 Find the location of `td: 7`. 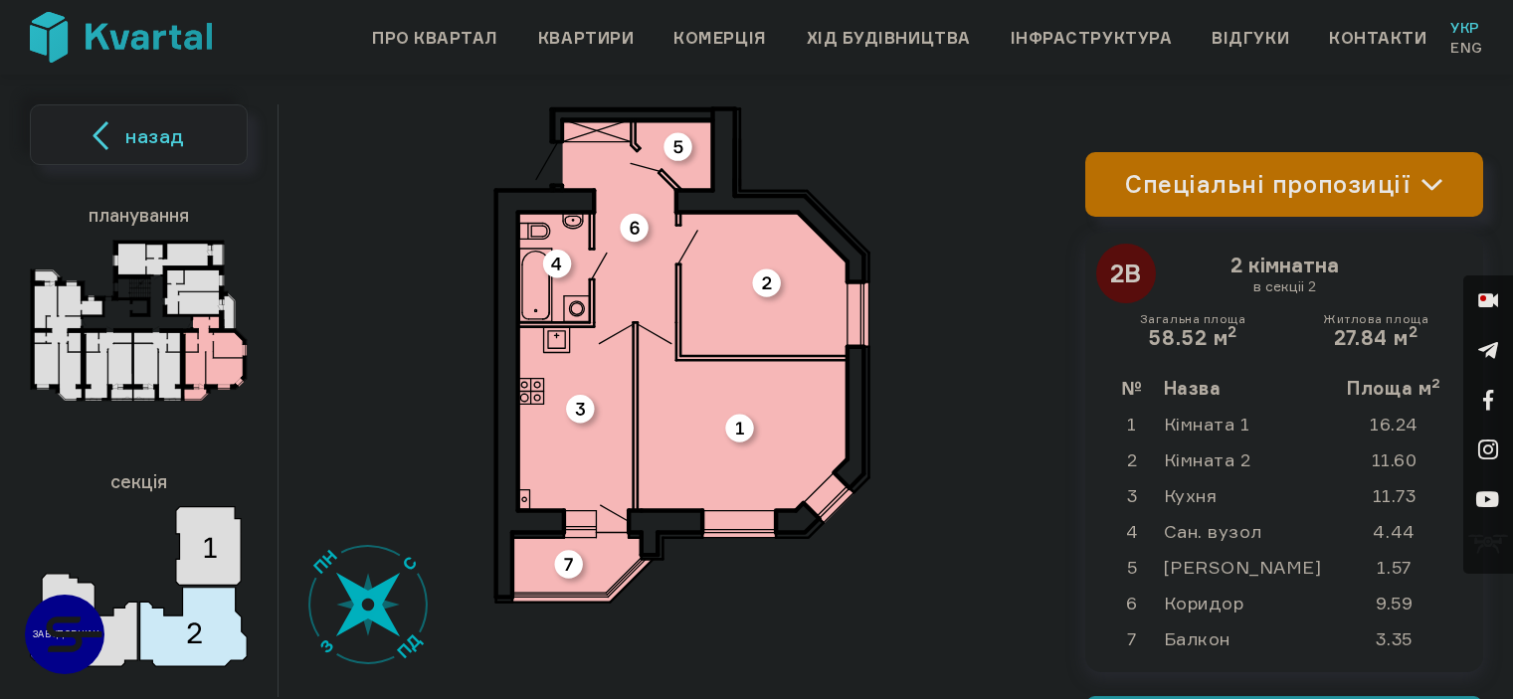

td: 7 is located at coordinates (1132, 639).